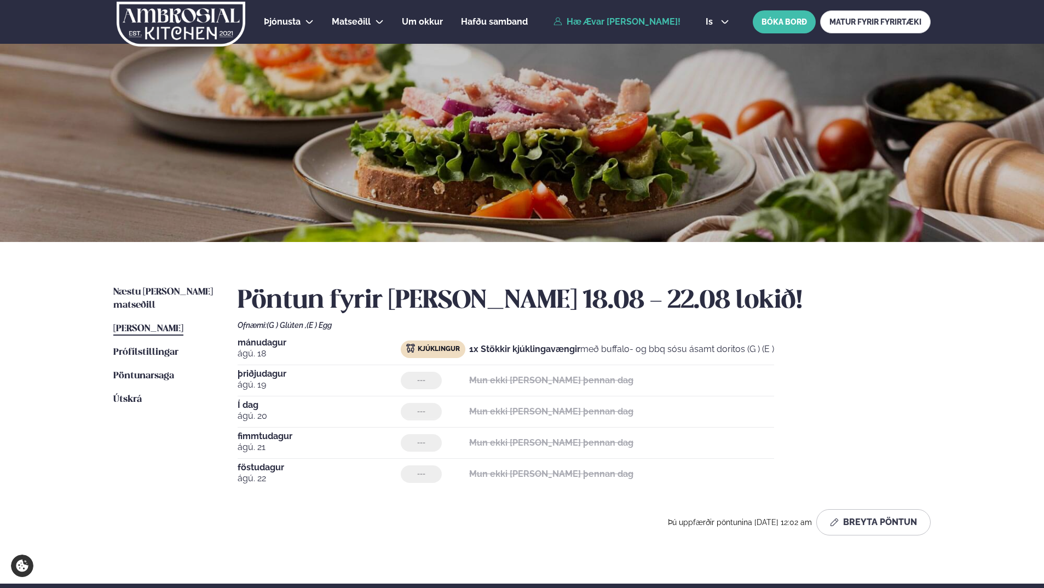  Describe the element at coordinates (584, 325) in the screenshot. I see `div: Ofnæmi:` at that location.